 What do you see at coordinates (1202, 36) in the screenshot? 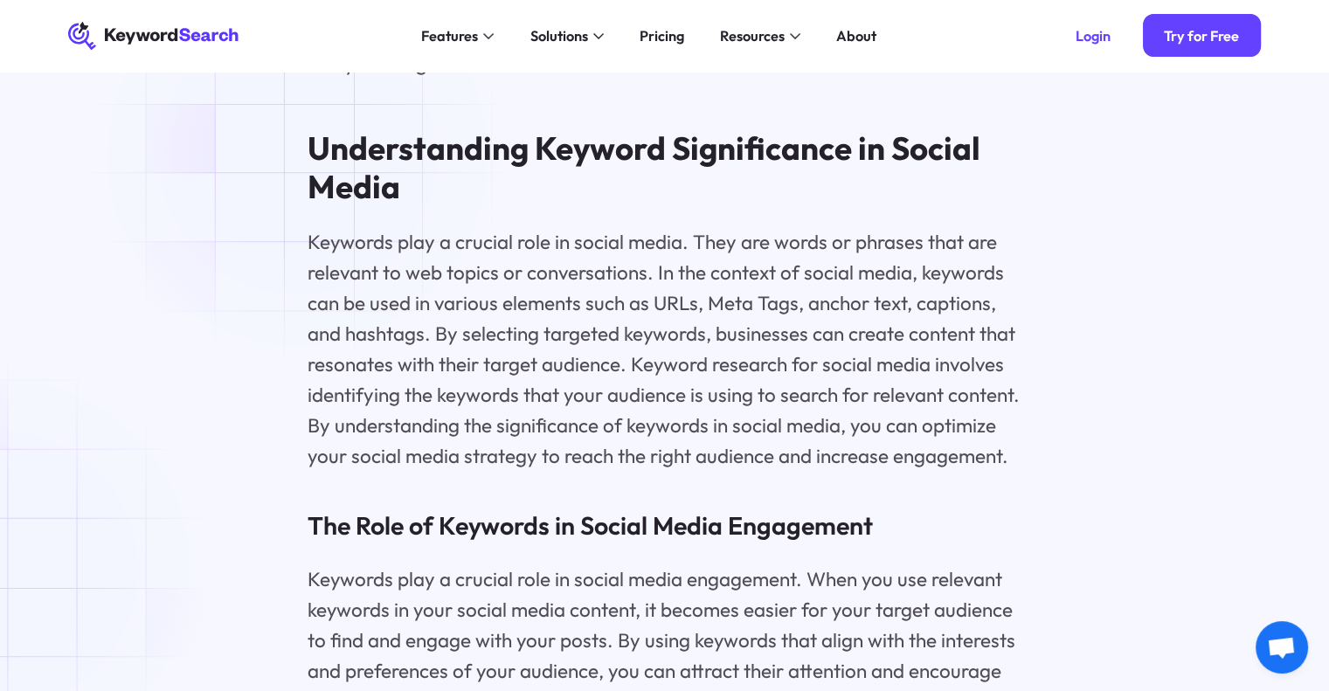
I see `div: Try for Free` at bounding box center [1202, 36].